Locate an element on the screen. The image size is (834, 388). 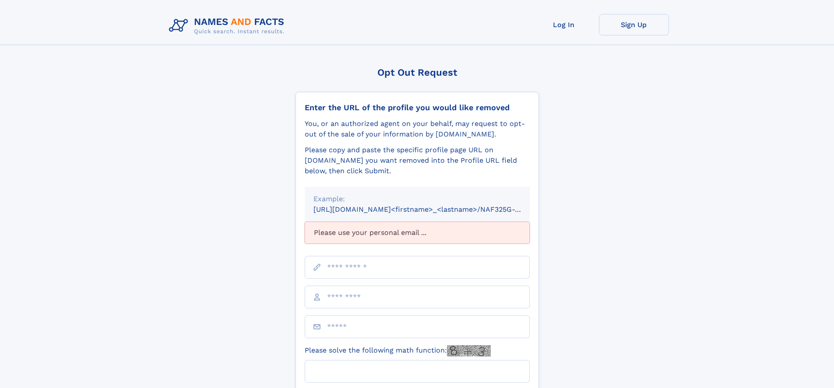
div: You, or an authorized agent on your behalf, may request to opt-out of the sale of your informatio... is located at coordinates (417, 129).